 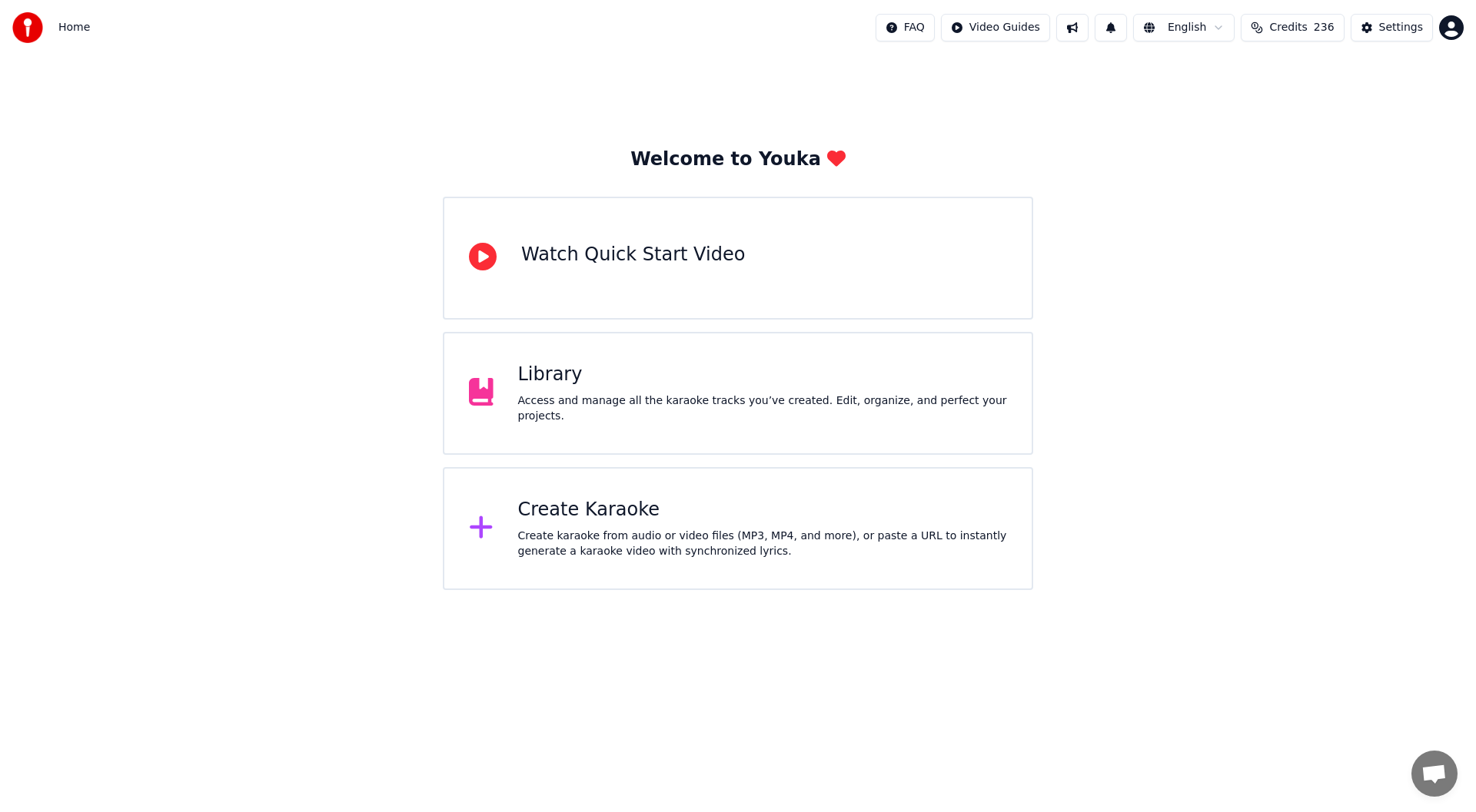 What do you see at coordinates (1288, 28) in the screenshot?
I see `span: Credits` at bounding box center [1288, 28].